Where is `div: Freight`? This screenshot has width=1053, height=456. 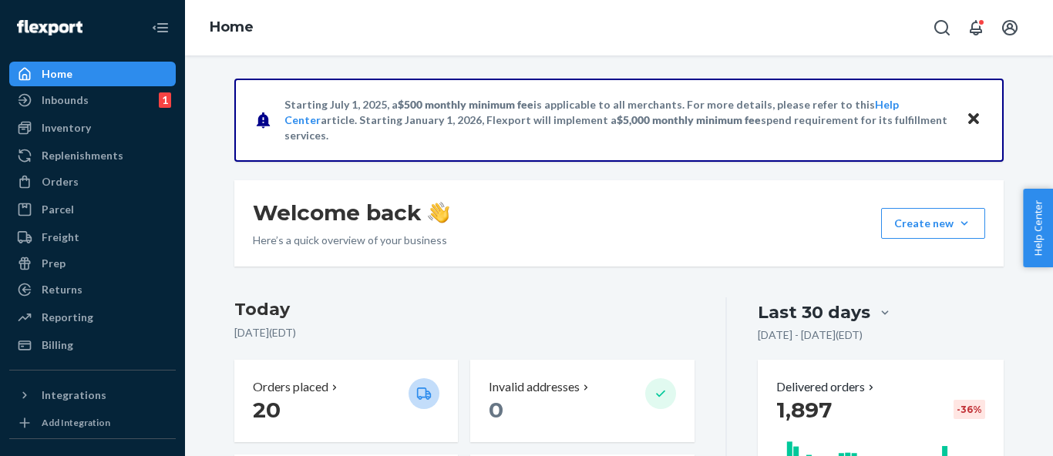
div: Freight is located at coordinates (60, 237).